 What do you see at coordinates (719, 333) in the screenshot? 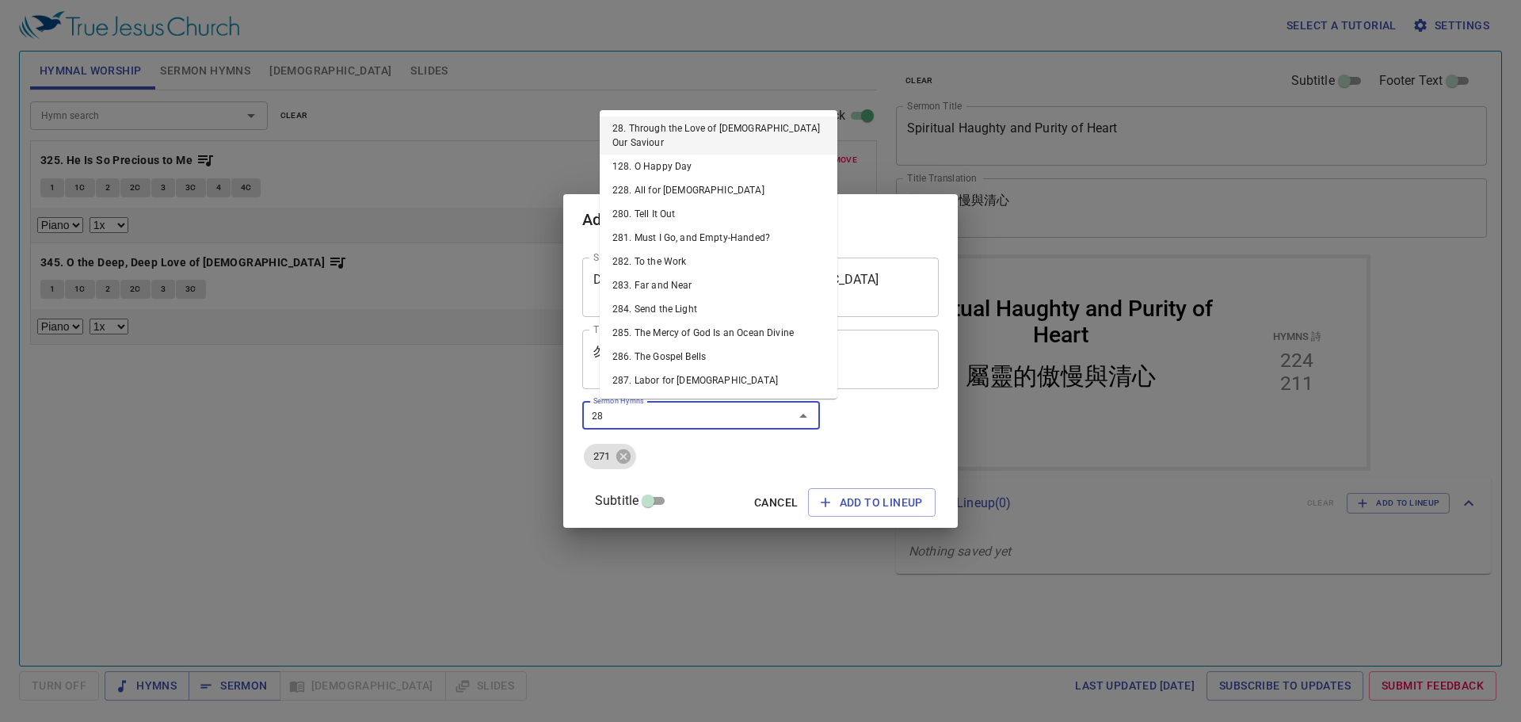
I see `li: 285. The Mercy of God Is an Ocean Divine` at bounding box center [719, 333].